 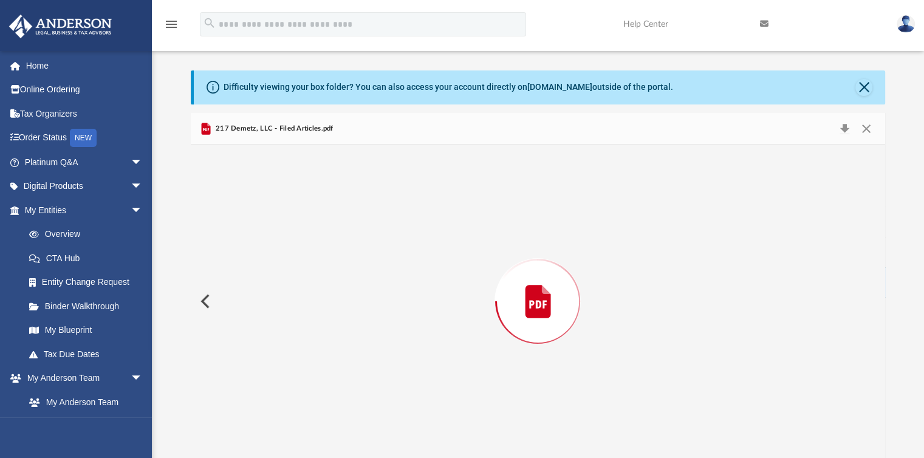 What do you see at coordinates (60, 26) in the screenshot?
I see `img: Anderson Advisors Platinum Portal` at bounding box center [60, 26].